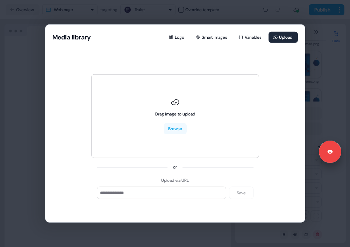 Image resolution: width=350 pixels, height=247 pixels. Describe the element at coordinates (175, 167) in the screenshot. I see `div: or` at that location.